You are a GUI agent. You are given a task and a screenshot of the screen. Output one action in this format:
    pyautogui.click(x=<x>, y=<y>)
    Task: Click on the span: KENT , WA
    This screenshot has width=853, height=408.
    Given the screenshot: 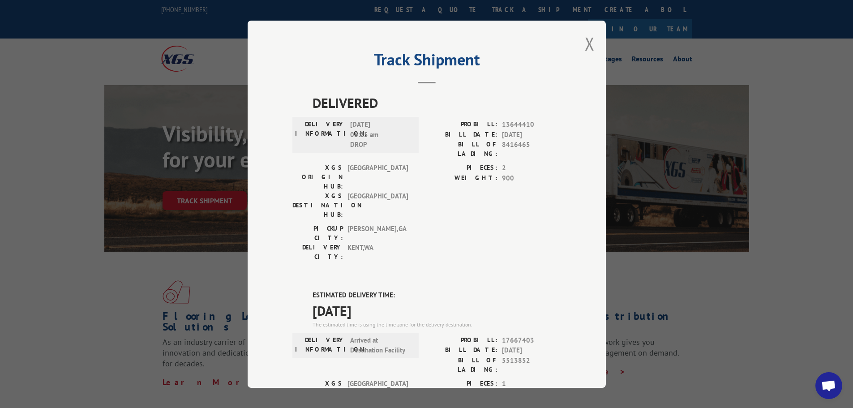 What is the action you would take?
    pyautogui.click(x=377, y=252)
    